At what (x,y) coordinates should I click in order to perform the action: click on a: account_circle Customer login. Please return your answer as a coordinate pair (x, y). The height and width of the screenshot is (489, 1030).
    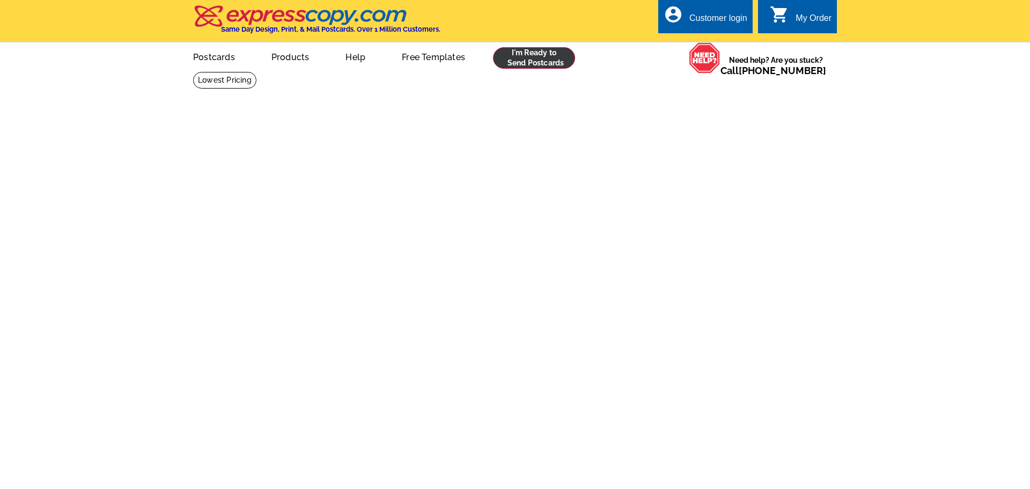
    Looking at the image, I should click on (705, 18).